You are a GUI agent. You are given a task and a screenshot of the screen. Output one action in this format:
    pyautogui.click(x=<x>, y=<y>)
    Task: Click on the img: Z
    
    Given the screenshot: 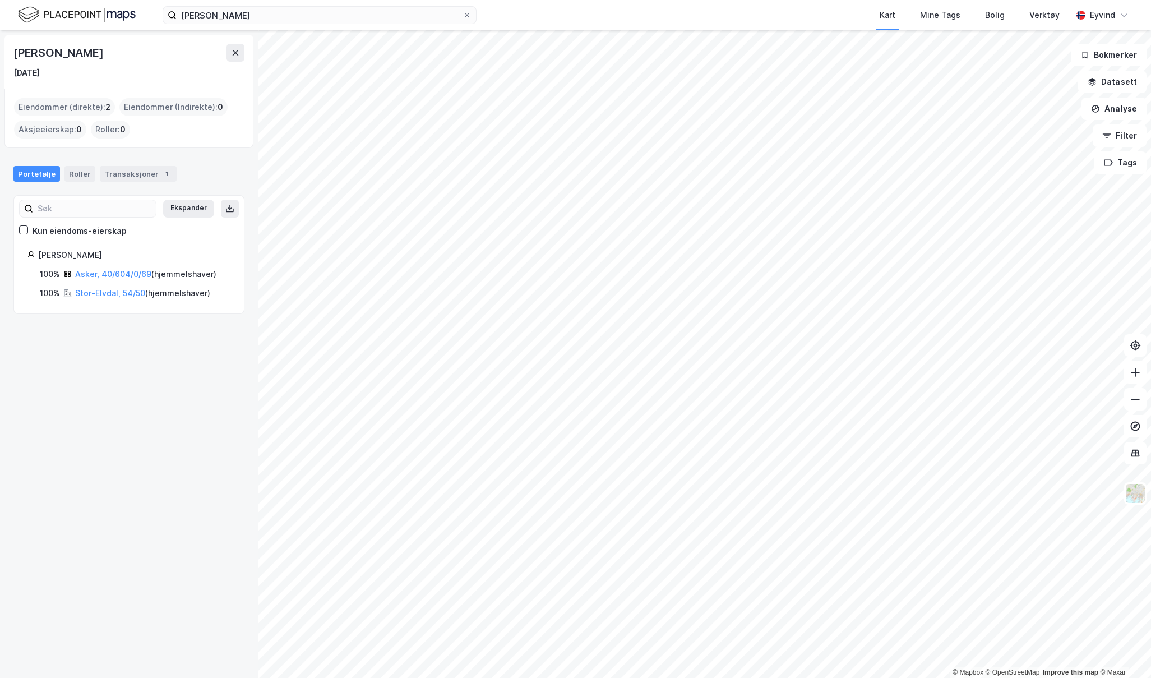 What is the action you would take?
    pyautogui.click(x=1135, y=493)
    